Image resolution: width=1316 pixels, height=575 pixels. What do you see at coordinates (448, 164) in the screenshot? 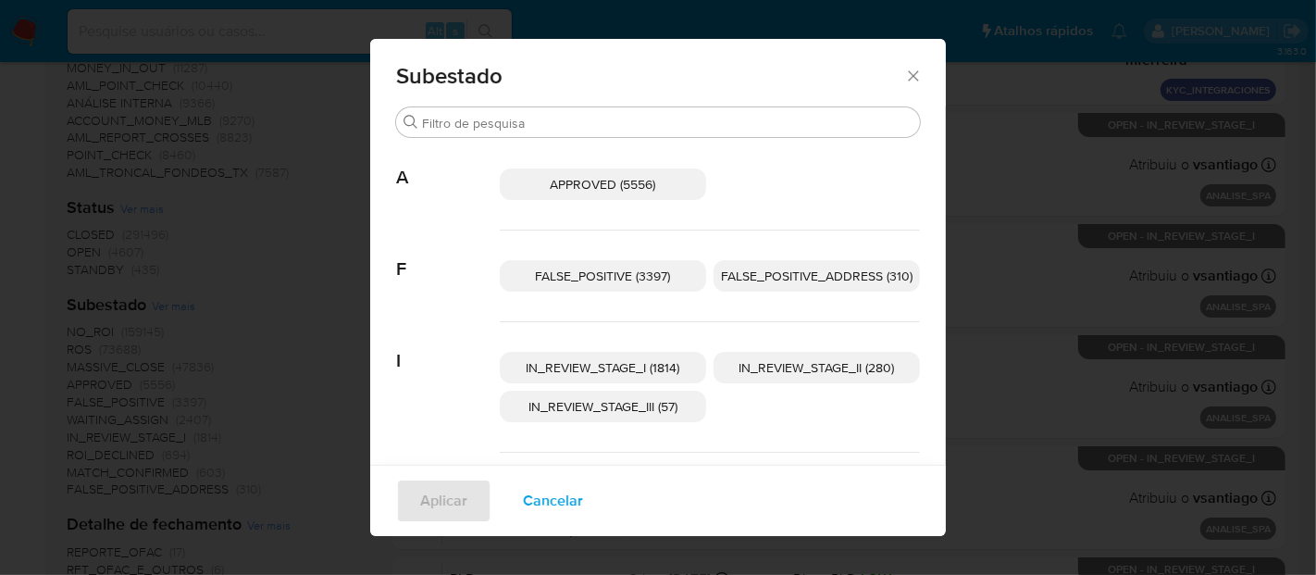
I see `span: A` at bounding box center [448, 164].